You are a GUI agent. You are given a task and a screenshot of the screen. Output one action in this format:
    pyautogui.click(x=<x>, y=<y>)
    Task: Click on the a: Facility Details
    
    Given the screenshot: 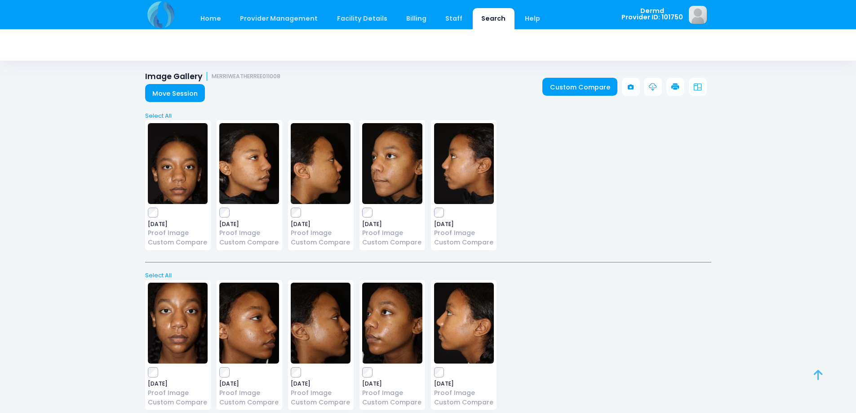 What is the action you would take?
    pyautogui.click(x=362, y=18)
    